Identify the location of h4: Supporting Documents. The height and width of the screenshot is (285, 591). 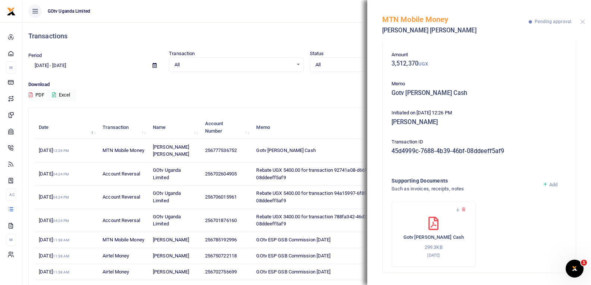
(463, 181).